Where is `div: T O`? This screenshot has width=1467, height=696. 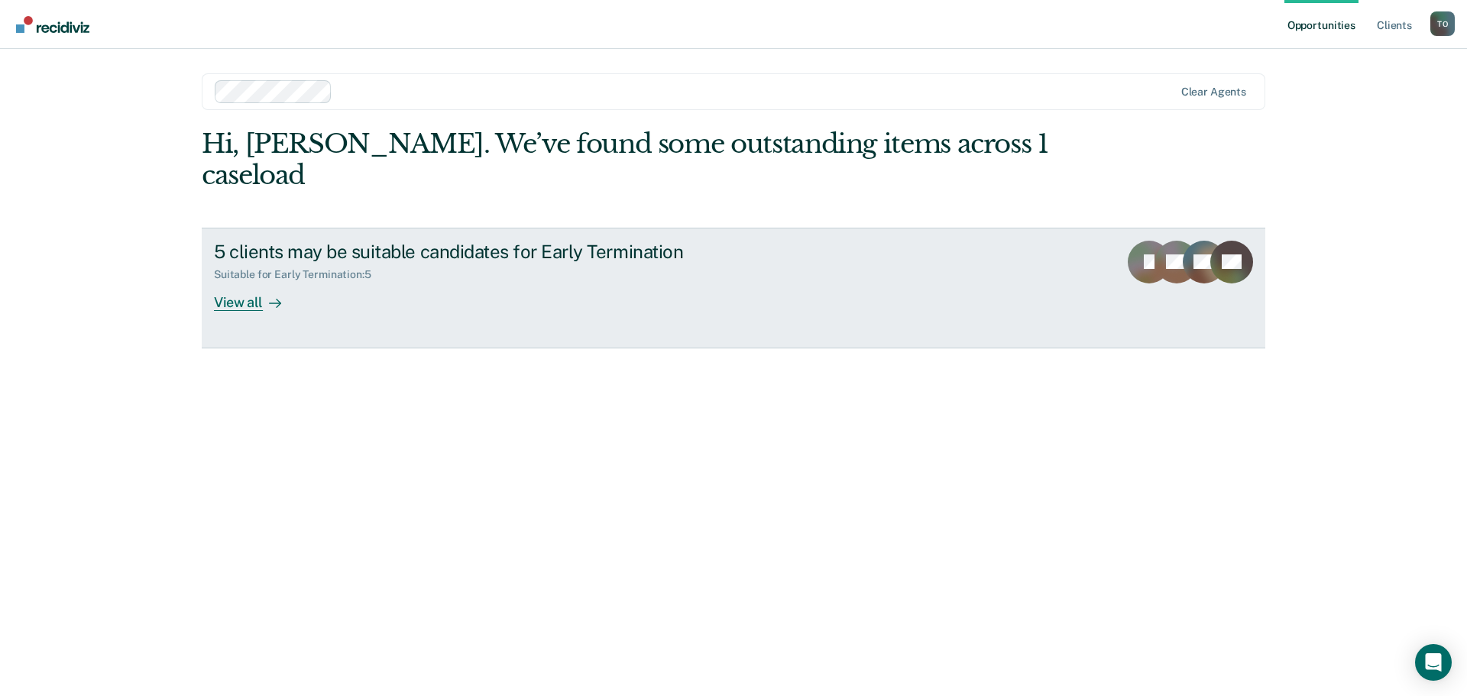 div: T O is located at coordinates (1442, 24).